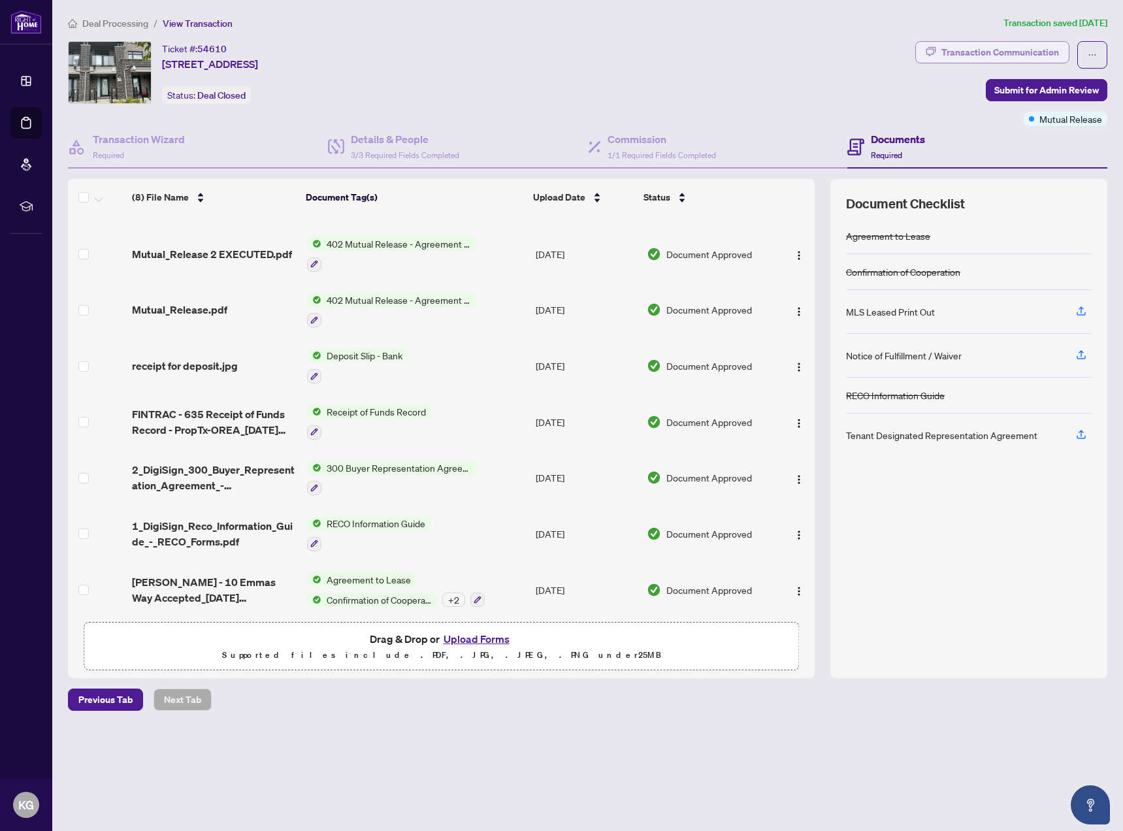 The image size is (1123, 831). Describe the element at coordinates (214, 197) in the screenshot. I see `th: (8) File Name` at that location.